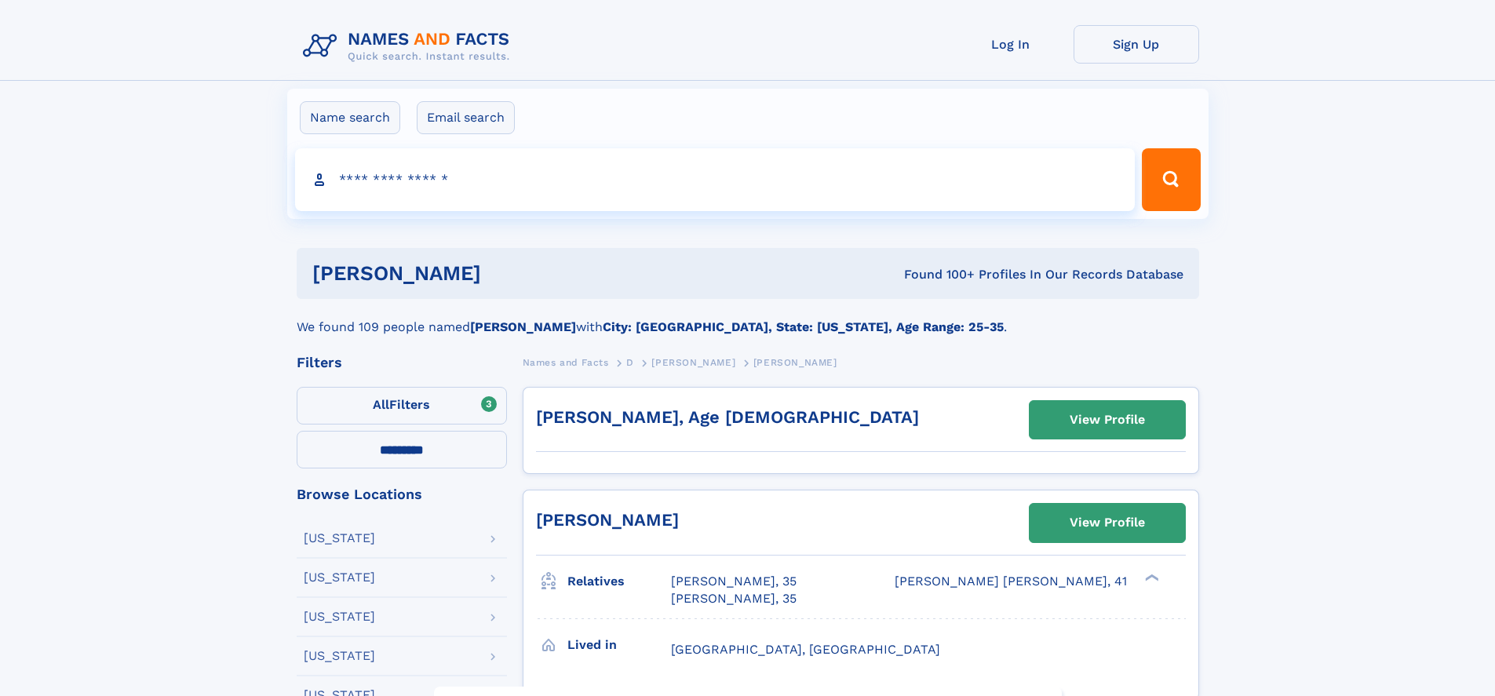  Describe the element at coordinates (748, 318) in the screenshot. I see `div: We found 109 people named with .` at that location.